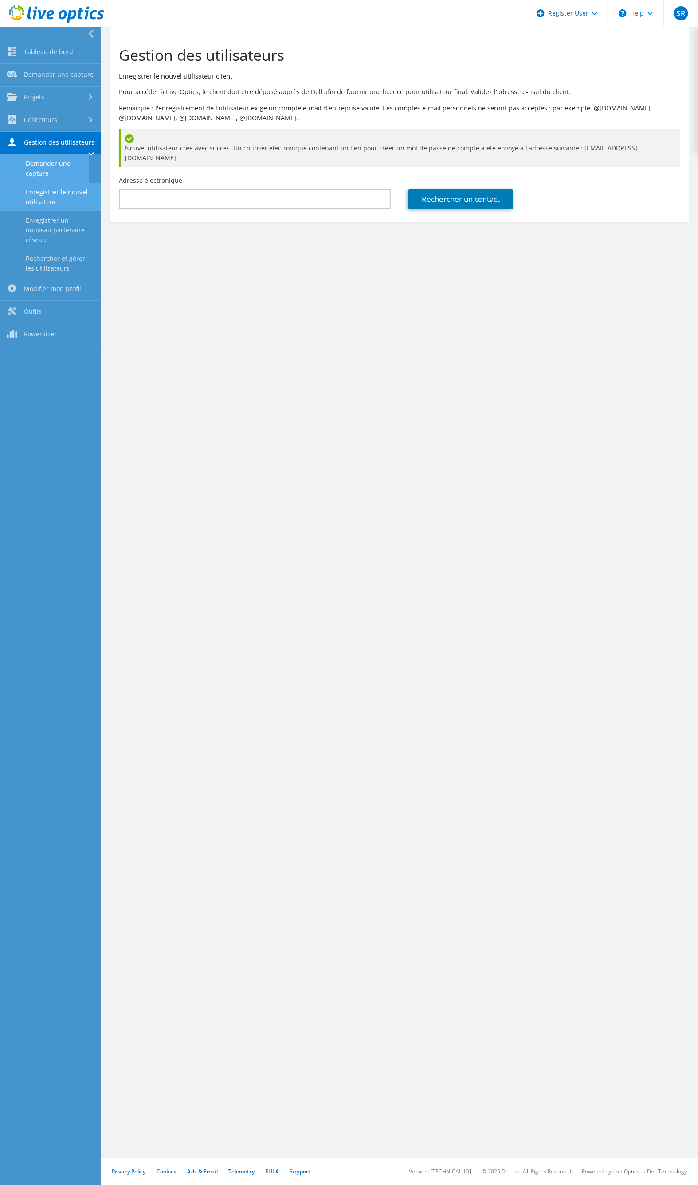  Describe the element at coordinates (623, 13) in the screenshot. I see `svg: \n` at that location.